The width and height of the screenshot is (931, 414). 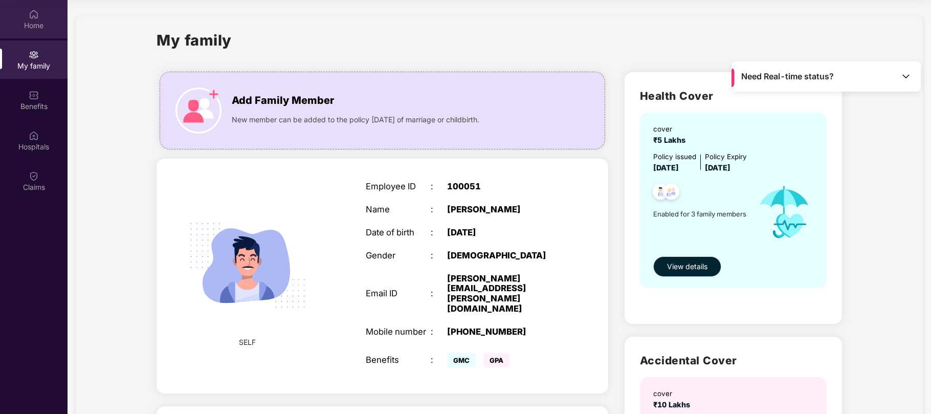 I want to click on img: svg+xml;base64,PHN2ZyB4bWxucz0iaHR0cDovL3d3dy53My5vcmcvMjAwMC9zdmciIHdpZHRoPSIyMjQiIGhlaWdodD0iMT..., so click(x=248, y=265).